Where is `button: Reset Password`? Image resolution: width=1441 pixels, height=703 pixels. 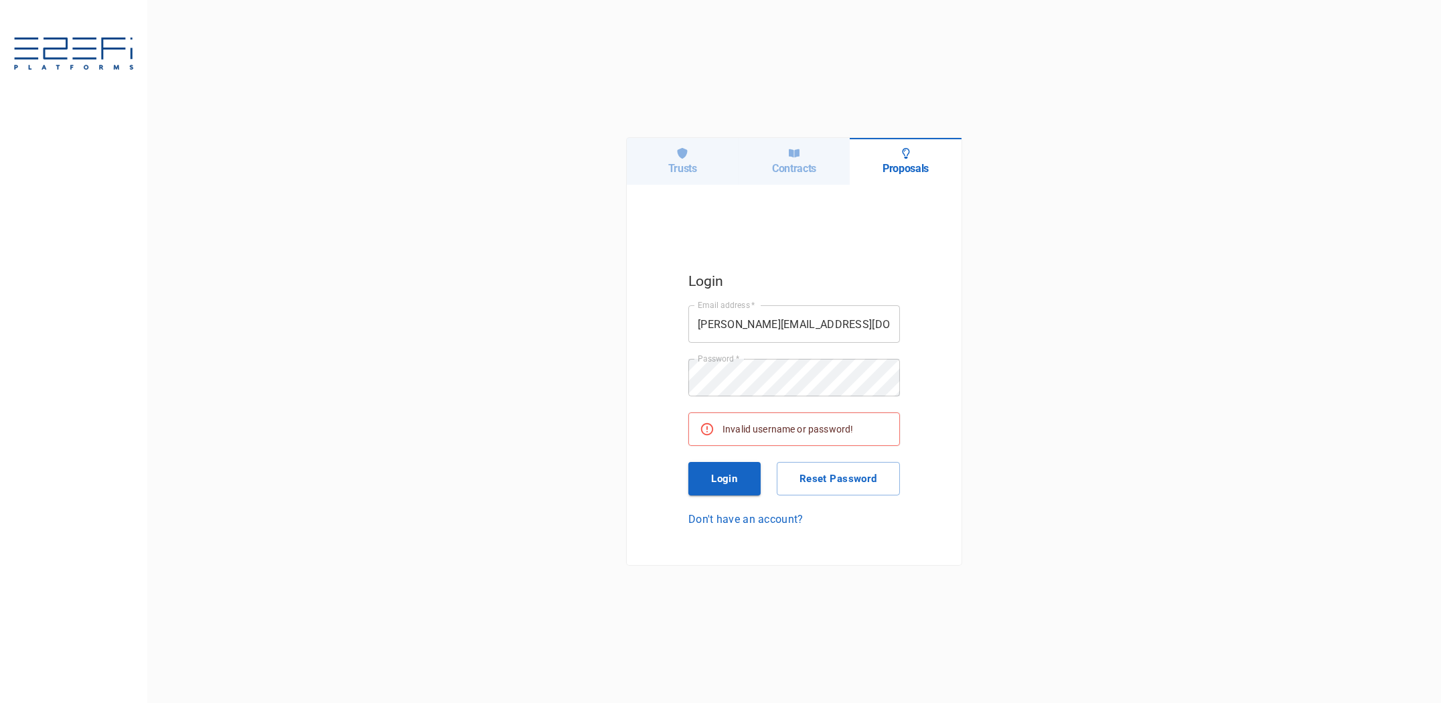 button: Reset Password is located at coordinates (838, 479).